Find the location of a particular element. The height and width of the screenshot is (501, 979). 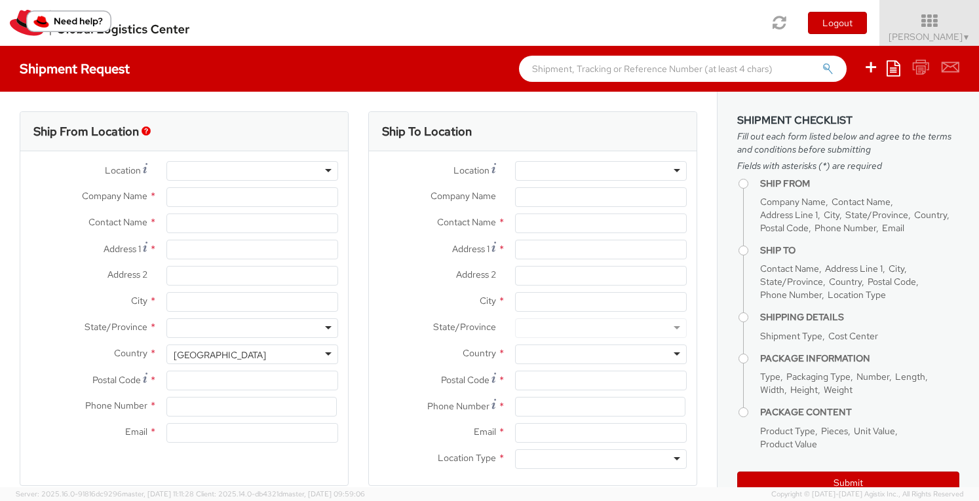

img: rh-logistics-00dfa346123c4ec078e1.svg is located at coordinates (100, 23).